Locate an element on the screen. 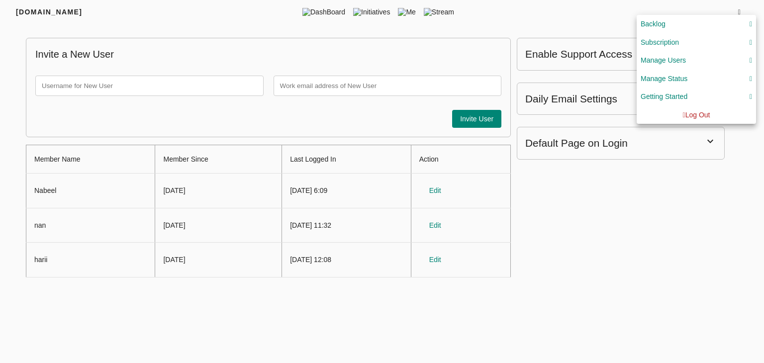 The image size is (764, 363). div: Getting Started is located at coordinates (664, 97).